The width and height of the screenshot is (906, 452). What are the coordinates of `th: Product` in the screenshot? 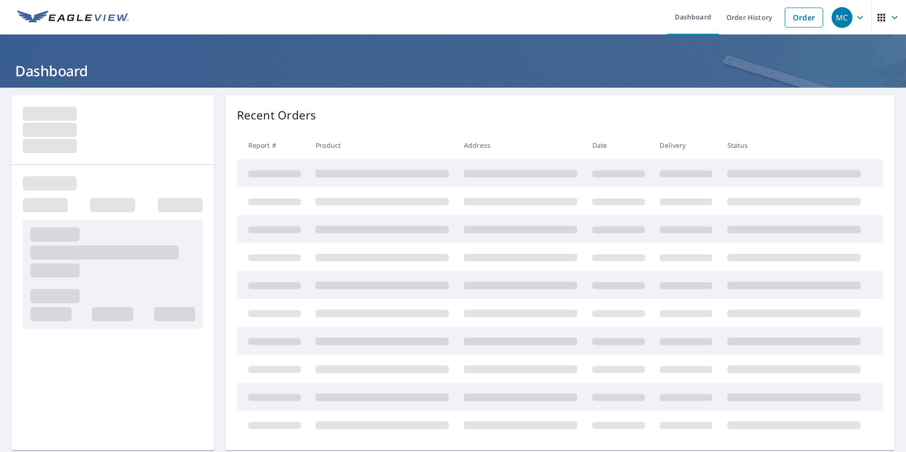 It's located at (382, 145).